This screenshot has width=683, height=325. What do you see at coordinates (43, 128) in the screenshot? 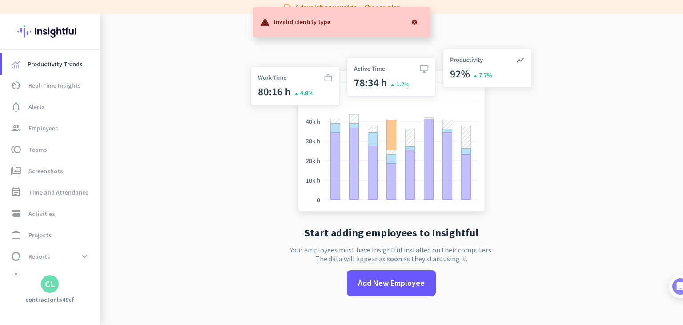
I see `span: Employees` at bounding box center [43, 128].